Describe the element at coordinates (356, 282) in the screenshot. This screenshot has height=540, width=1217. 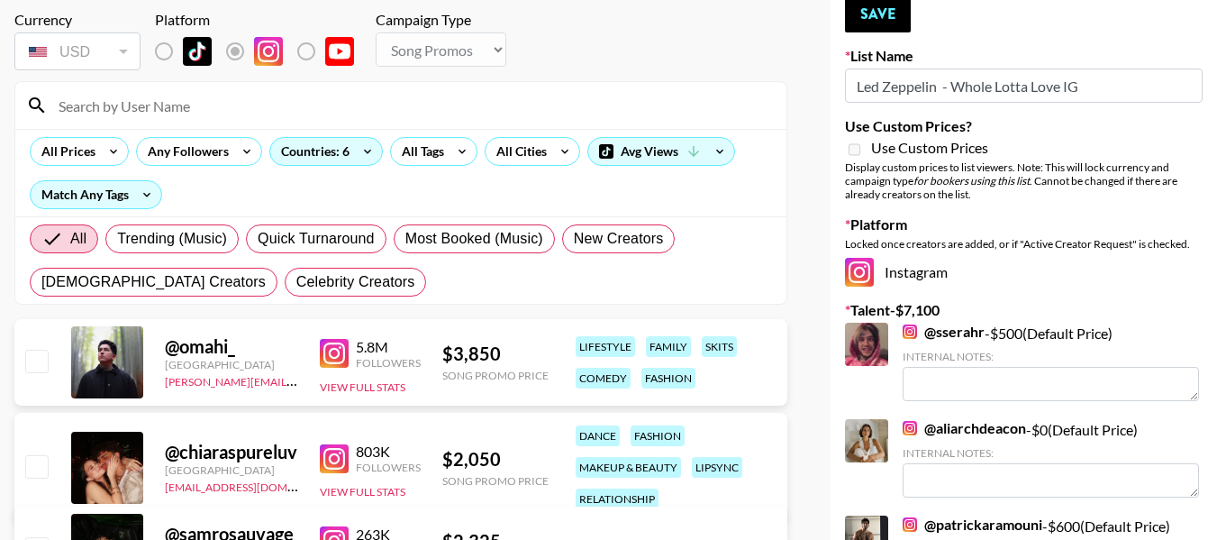
I see `span: Celebrity Creators` at that location.